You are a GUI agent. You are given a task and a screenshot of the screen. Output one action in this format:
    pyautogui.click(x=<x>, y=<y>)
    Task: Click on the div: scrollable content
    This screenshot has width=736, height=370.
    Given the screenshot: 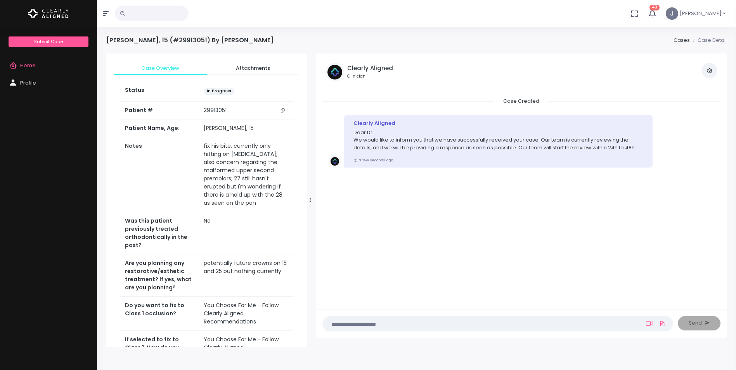 What is the action you would take?
    pyautogui.click(x=207, y=200)
    